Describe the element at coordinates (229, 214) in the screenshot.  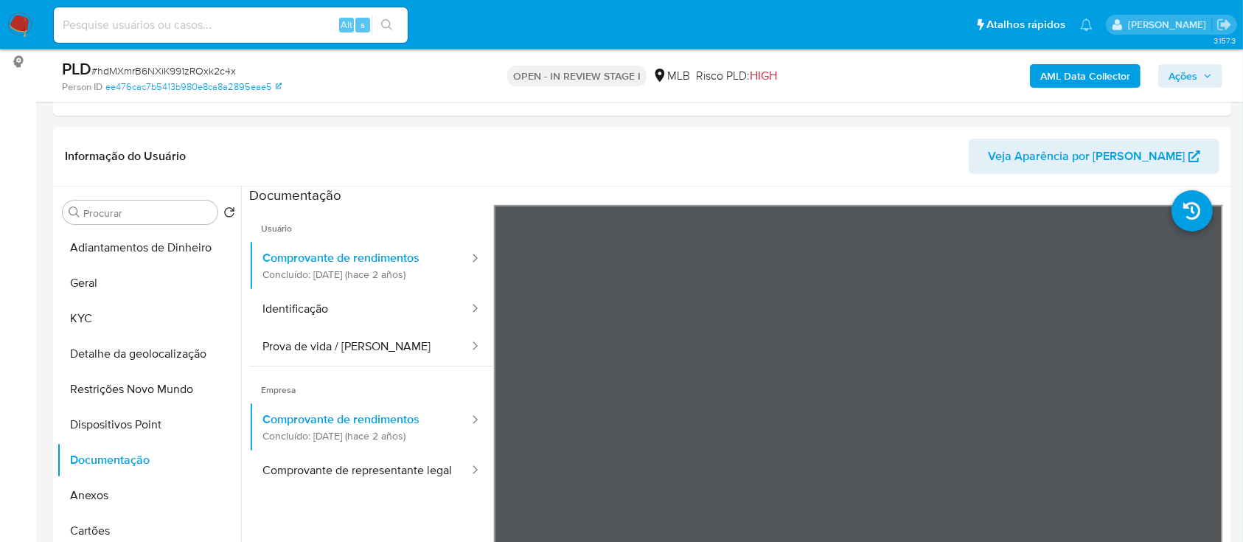
I see `button: Retornar ao pedido padrão` at that location.